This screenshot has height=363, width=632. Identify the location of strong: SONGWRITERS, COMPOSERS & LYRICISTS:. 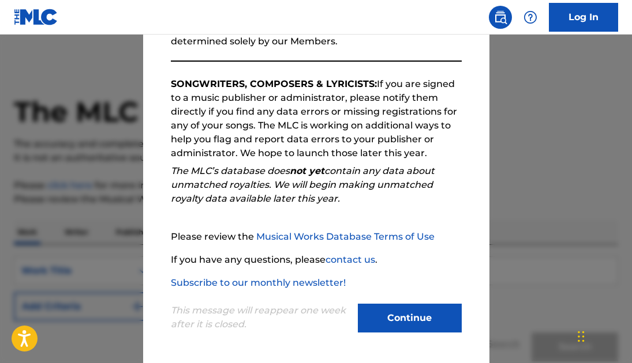
(273, 84).